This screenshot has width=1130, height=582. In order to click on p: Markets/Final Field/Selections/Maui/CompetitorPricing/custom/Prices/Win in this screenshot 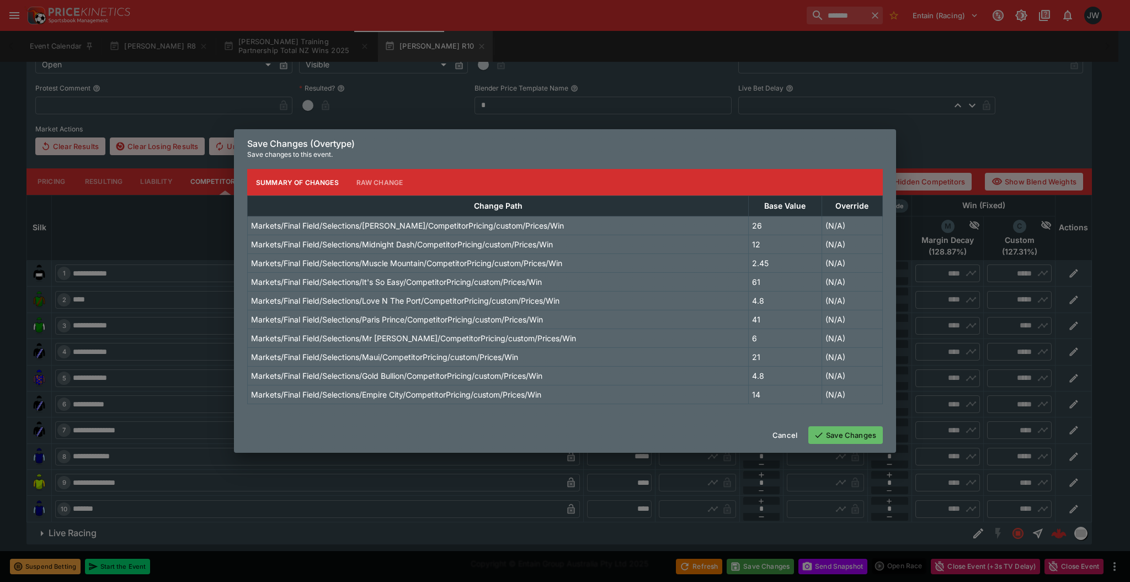, I will do `click(385, 357)`.